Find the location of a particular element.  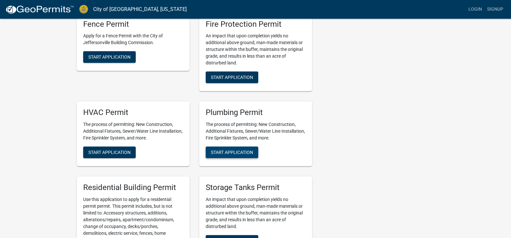

a: Signup is located at coordinates (495, 9).